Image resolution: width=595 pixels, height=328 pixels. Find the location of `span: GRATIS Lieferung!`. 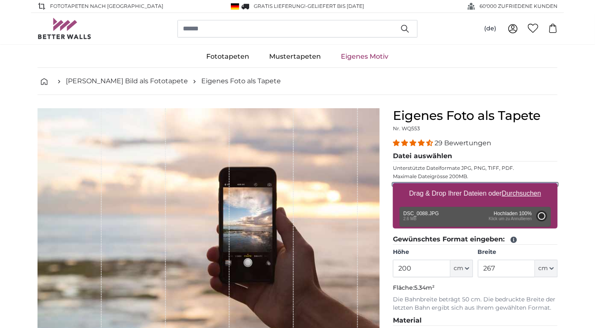

span: GRATIS Lieferung! is located at coordinates (280, 6).